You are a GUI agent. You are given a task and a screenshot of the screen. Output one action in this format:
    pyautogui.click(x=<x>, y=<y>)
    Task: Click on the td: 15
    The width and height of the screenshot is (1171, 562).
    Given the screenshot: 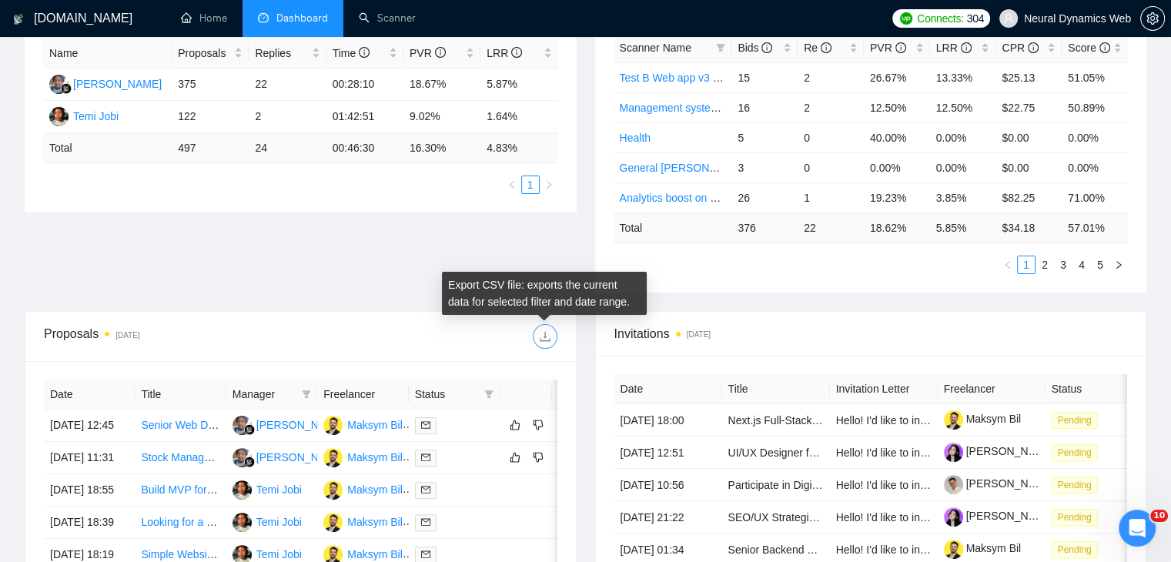 What is the action you would take?
    pyautogui.click(x=765, y=77)
    